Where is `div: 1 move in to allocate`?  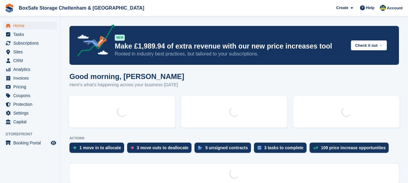 div: 1 move in to allocate is located at coordinates (100, 148).